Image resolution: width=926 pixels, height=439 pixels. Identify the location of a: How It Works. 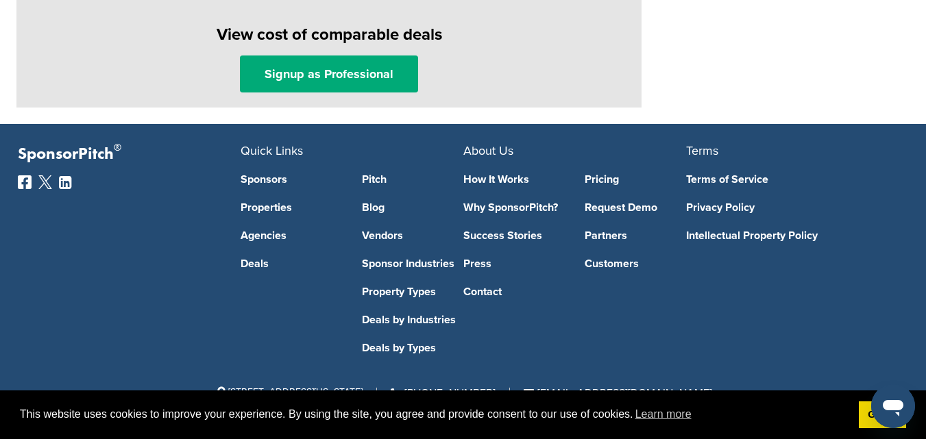
(514, 180).